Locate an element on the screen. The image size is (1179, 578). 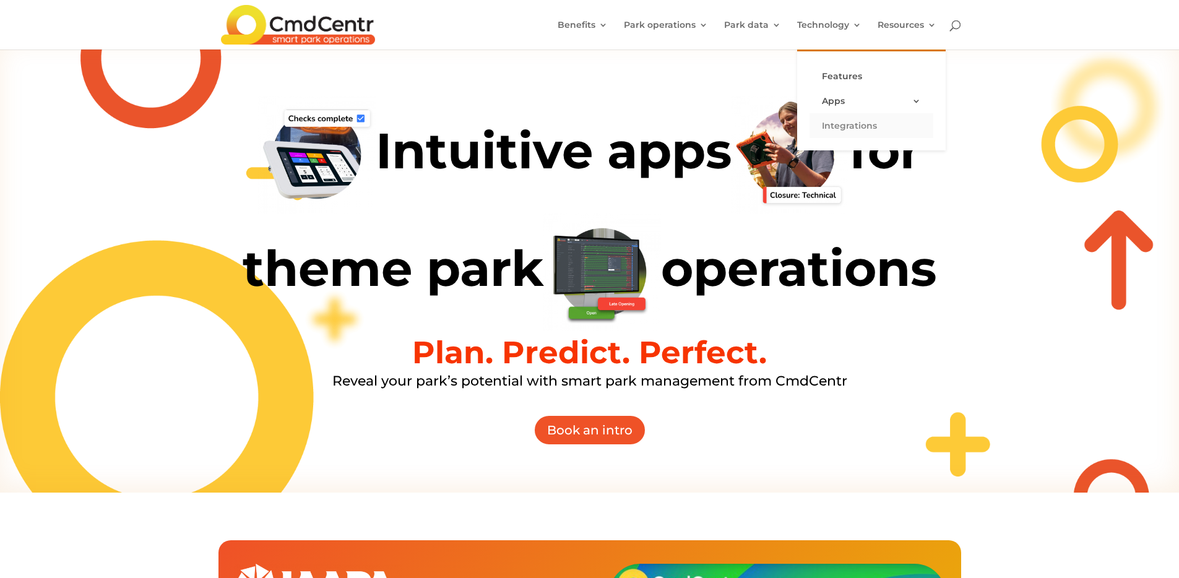
img: CmdCentr is located at coordinates (298, 25).